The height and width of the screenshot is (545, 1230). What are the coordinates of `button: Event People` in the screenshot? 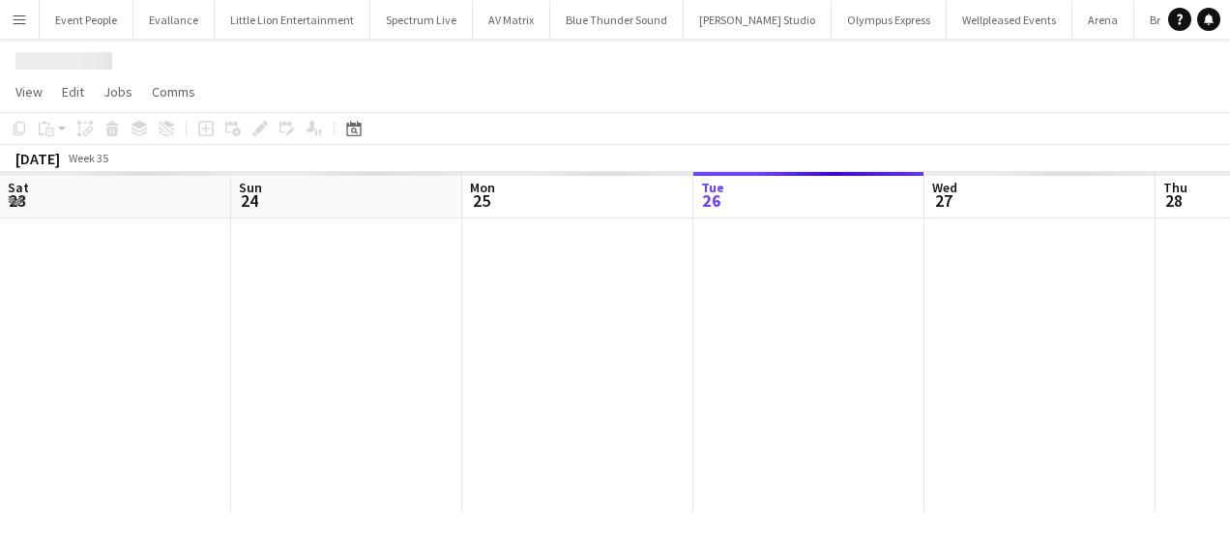 It's located at (86, 19).